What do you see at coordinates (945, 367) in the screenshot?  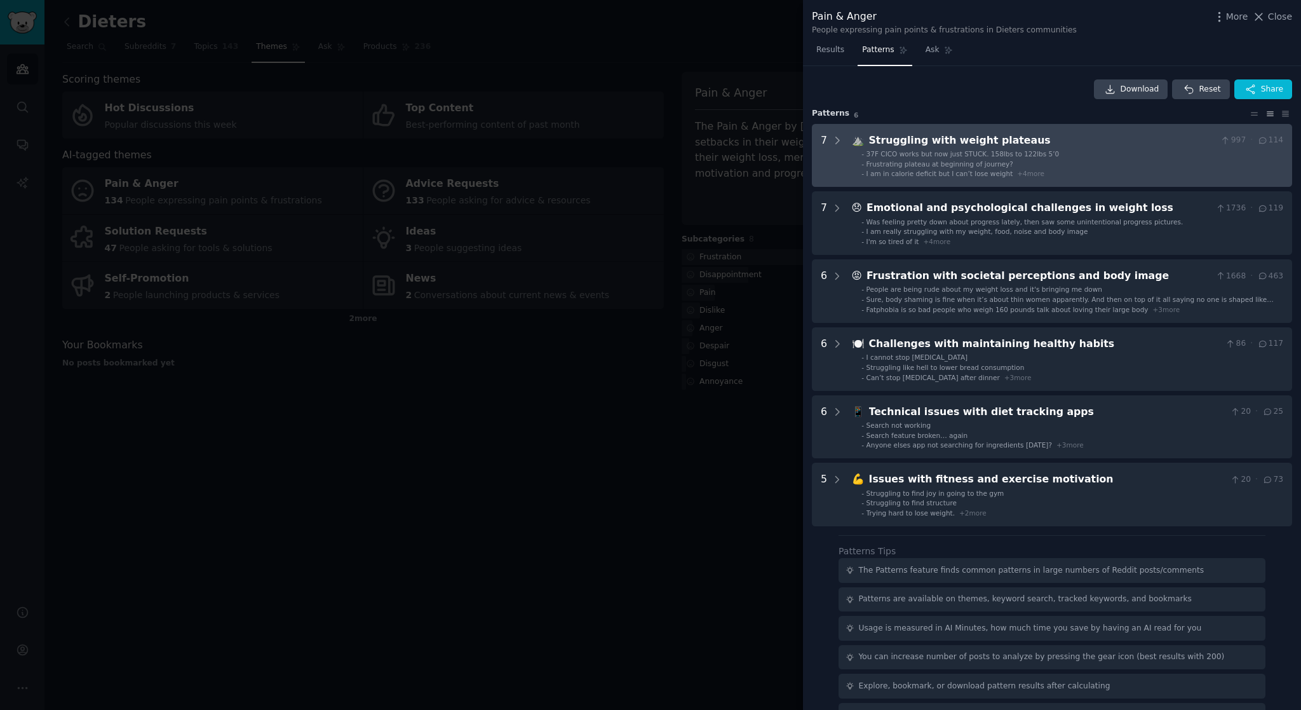 I see `span: Struggling like hell to lower bread consumption` at bounding box center [945, 367].